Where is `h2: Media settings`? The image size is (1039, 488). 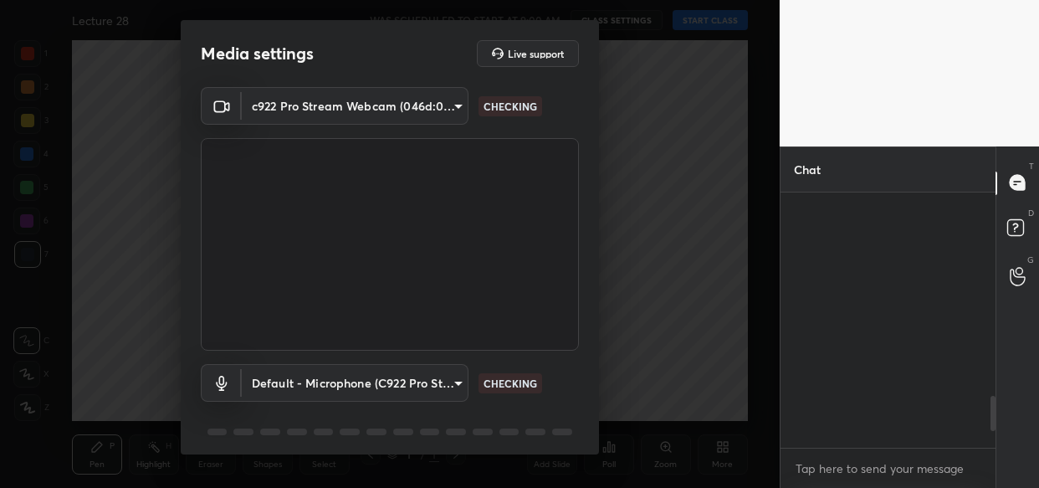
h2: Media settings is located at coordinates (257, 54).